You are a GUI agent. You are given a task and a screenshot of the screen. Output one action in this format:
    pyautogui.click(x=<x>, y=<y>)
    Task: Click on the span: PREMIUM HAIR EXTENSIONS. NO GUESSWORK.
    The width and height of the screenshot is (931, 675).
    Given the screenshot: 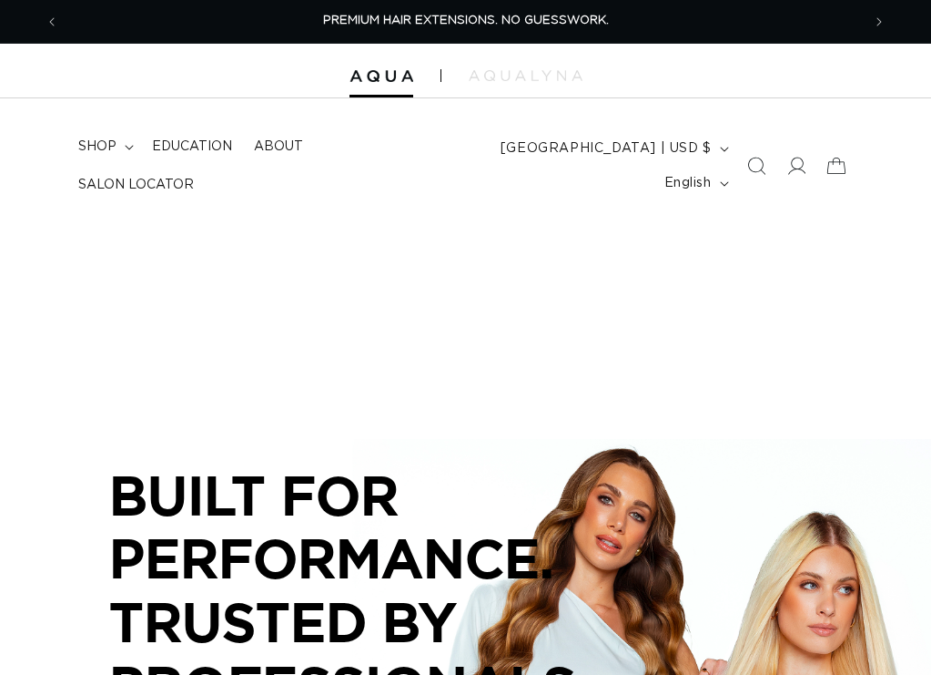 What is the action you would take?
    pyautogui.click(x=466, y=20)
    